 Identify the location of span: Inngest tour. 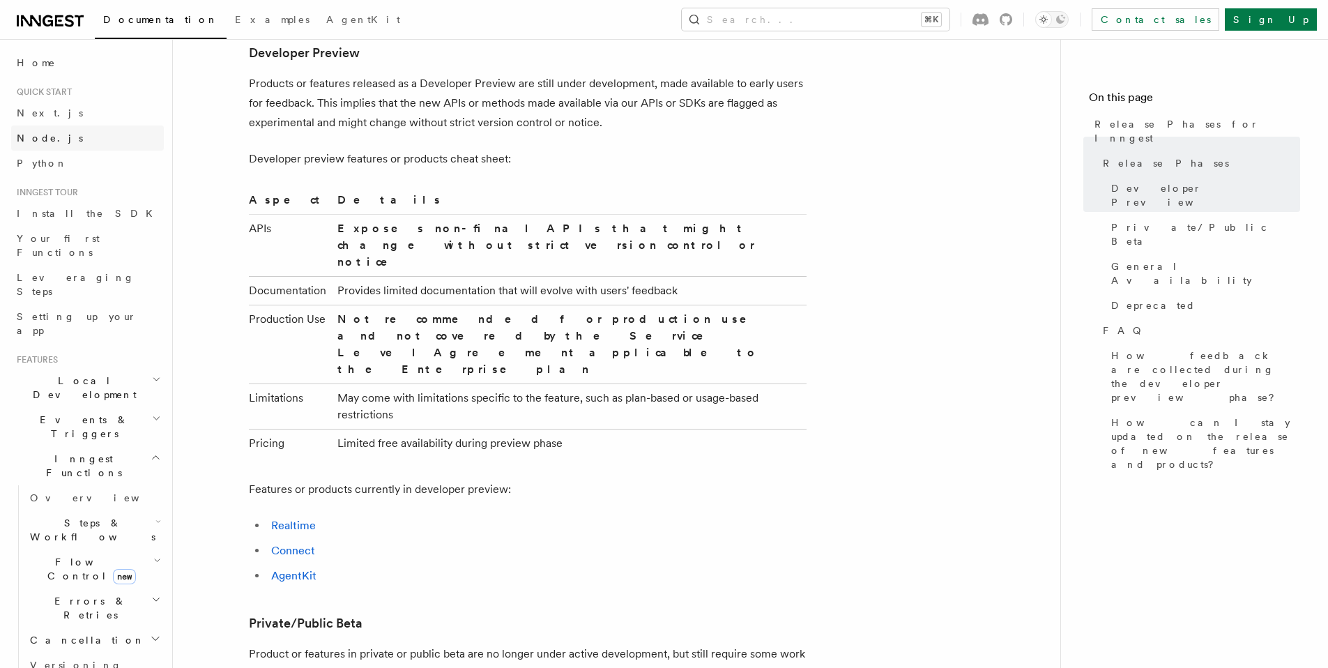
(45, 192).